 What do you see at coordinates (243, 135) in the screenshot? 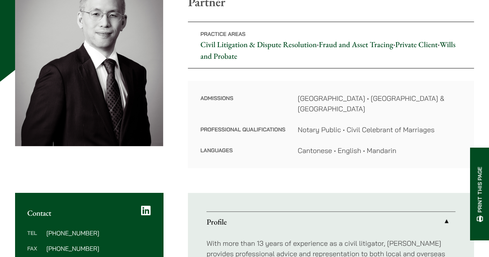
I see `dt: Professional Qualifications` at bounding box center [243, 135].